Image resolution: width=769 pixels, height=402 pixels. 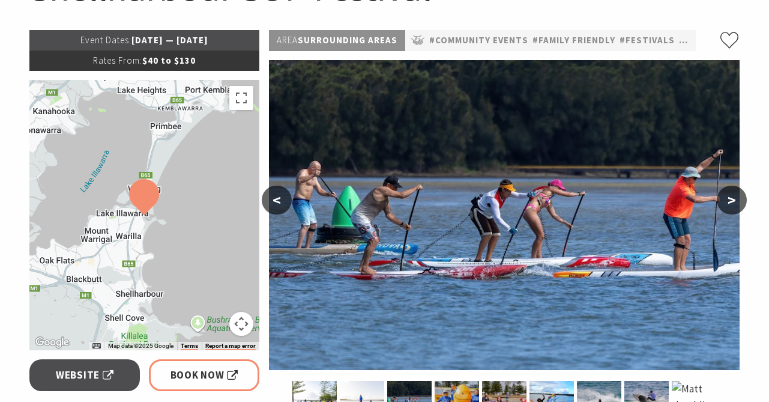 I want to click on span: Area, so click(x=287, y=40).